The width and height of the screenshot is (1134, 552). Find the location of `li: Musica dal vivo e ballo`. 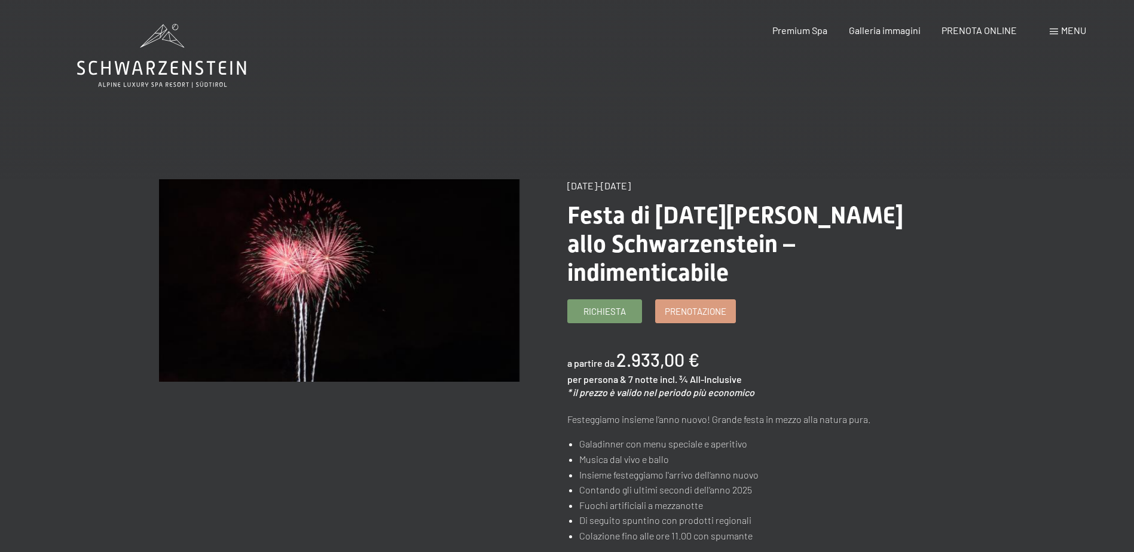

li: Musica dal vivo e ballo is located at coordinates (753, 460).